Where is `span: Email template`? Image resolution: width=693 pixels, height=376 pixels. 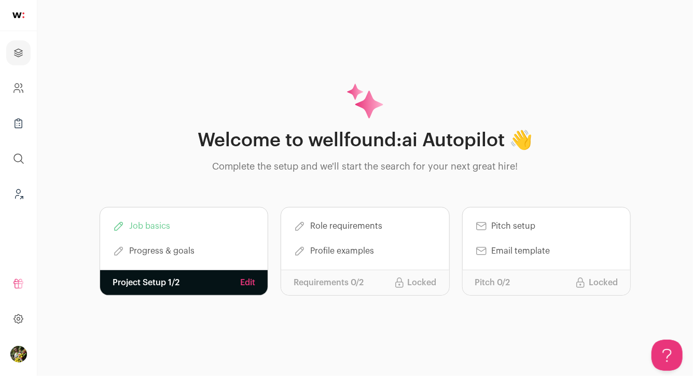 span: Email template is located at coordinates (521, 251).